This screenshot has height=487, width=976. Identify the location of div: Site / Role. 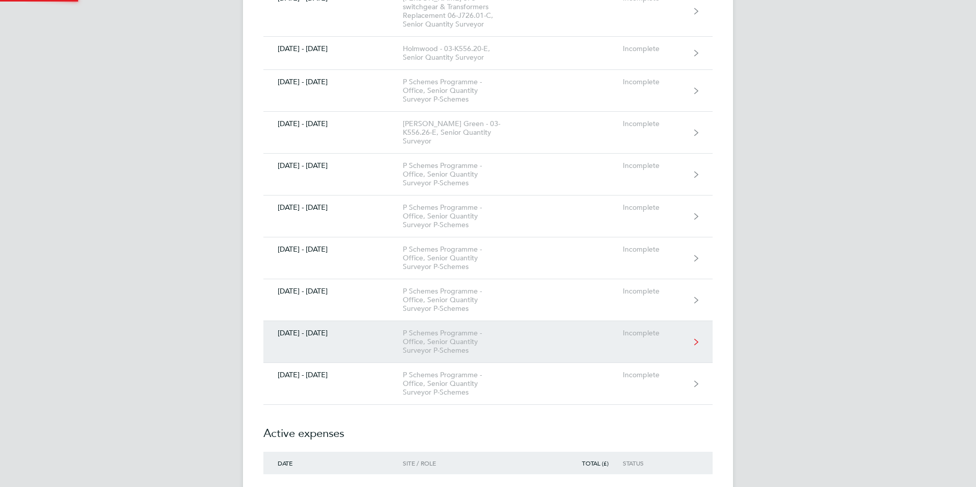
(461, 463).